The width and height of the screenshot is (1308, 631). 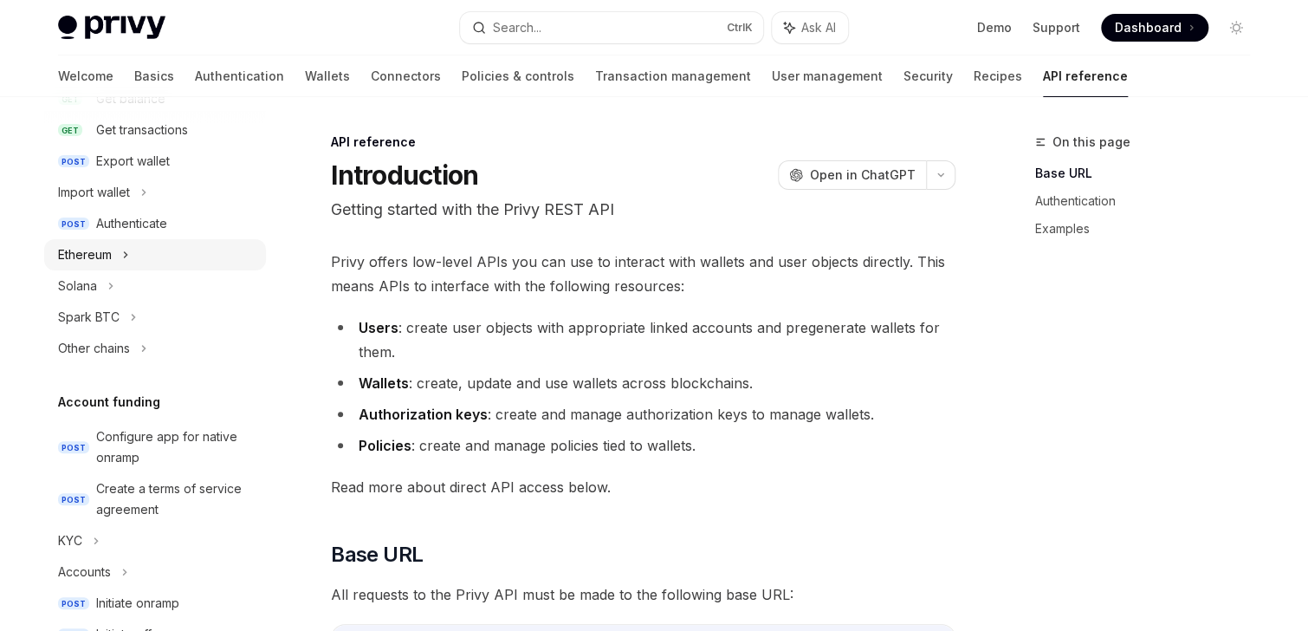 What do you see at coordinates (1056, 28) in the screenshot?
I see `a: Support` at bounding box center [1056, 28].